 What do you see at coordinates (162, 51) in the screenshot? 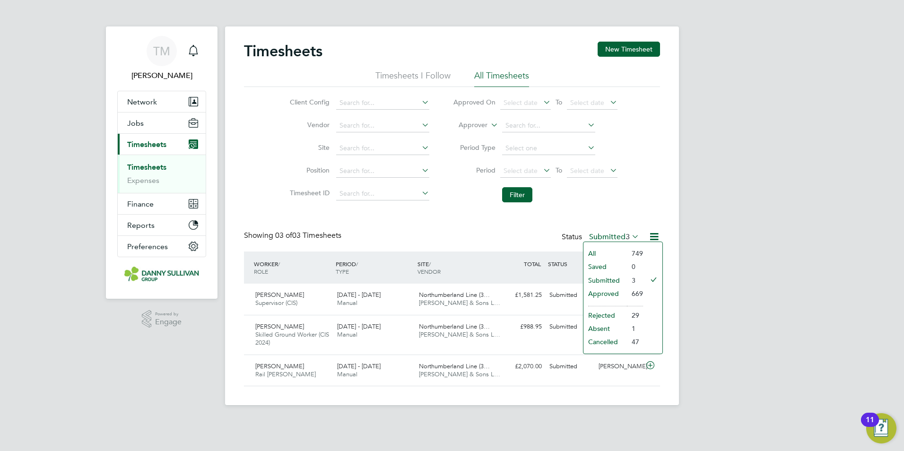
I see `span: TM` at bounding box center [162, 51].